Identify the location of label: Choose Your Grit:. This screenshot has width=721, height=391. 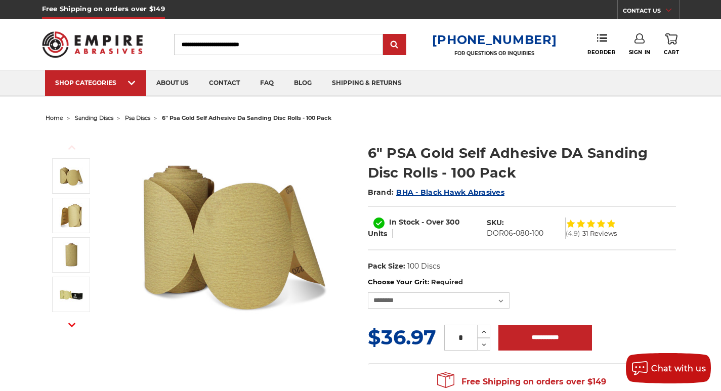
(522, 282).